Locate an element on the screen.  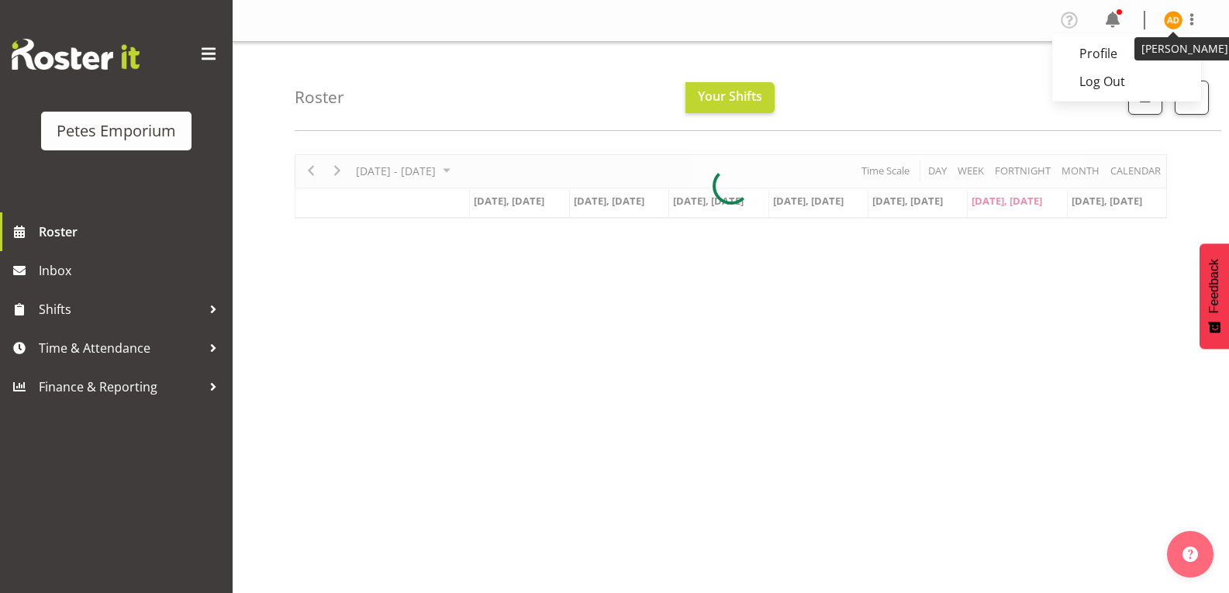
a: Log Out is located at coordinates (1127, 81).